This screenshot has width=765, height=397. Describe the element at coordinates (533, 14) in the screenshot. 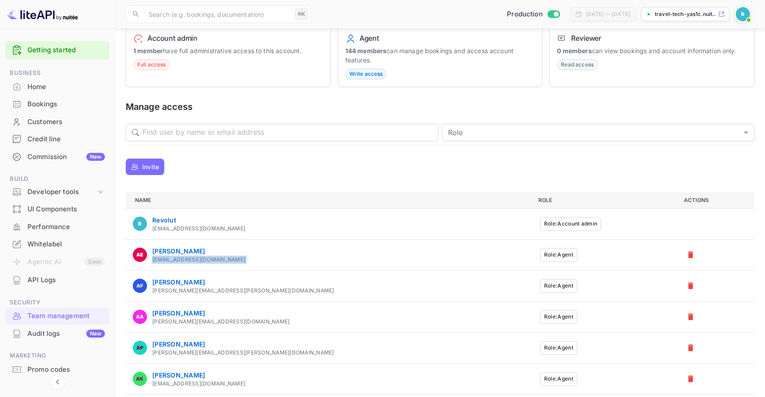

I see `div: Switch to Sandbox mode` at that location.